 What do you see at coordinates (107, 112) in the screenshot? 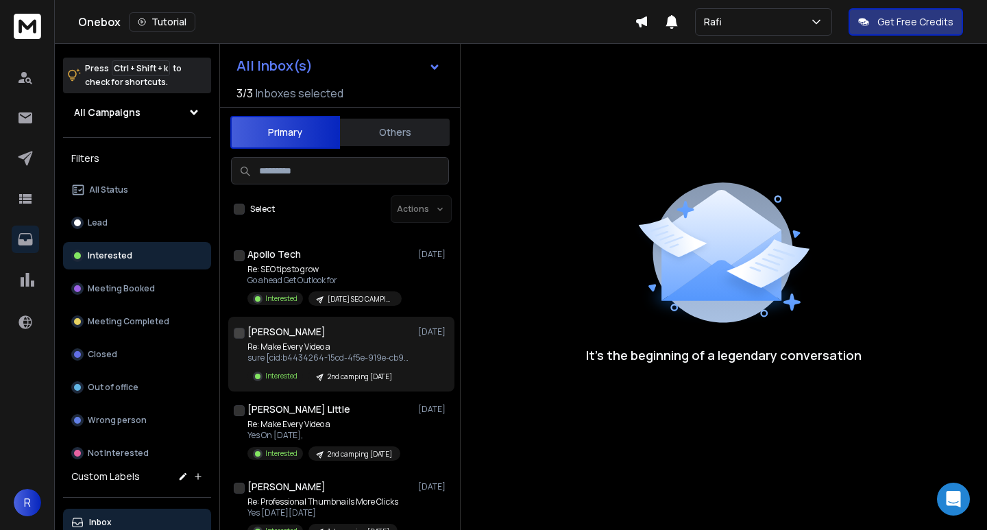
I see `h1: All Campaigns` at bounding box center [107, 112].